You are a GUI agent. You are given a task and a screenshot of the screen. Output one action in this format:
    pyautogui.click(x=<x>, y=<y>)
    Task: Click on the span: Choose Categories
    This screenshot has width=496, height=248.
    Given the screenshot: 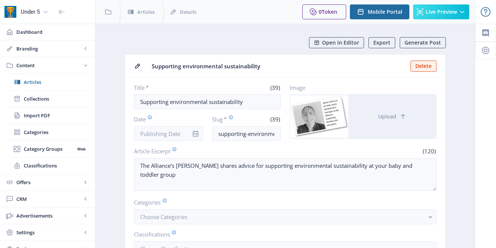 What is the action you would take?
    pyautogui.click(x=164, y=217)
    